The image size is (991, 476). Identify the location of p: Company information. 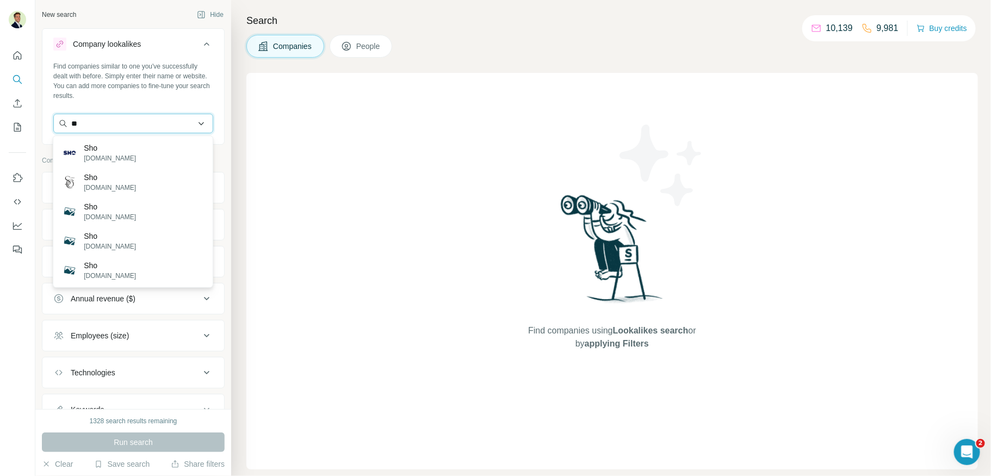
(133, 161).